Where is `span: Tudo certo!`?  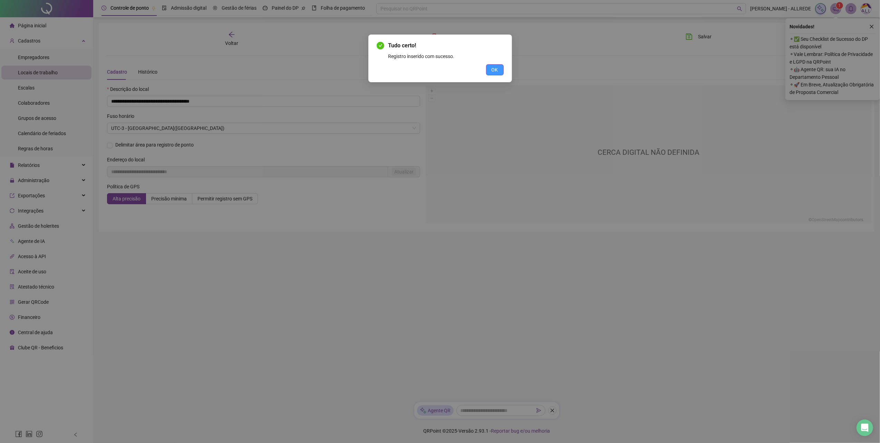
span: Tudo certo! is located at coordinates (402, 45).